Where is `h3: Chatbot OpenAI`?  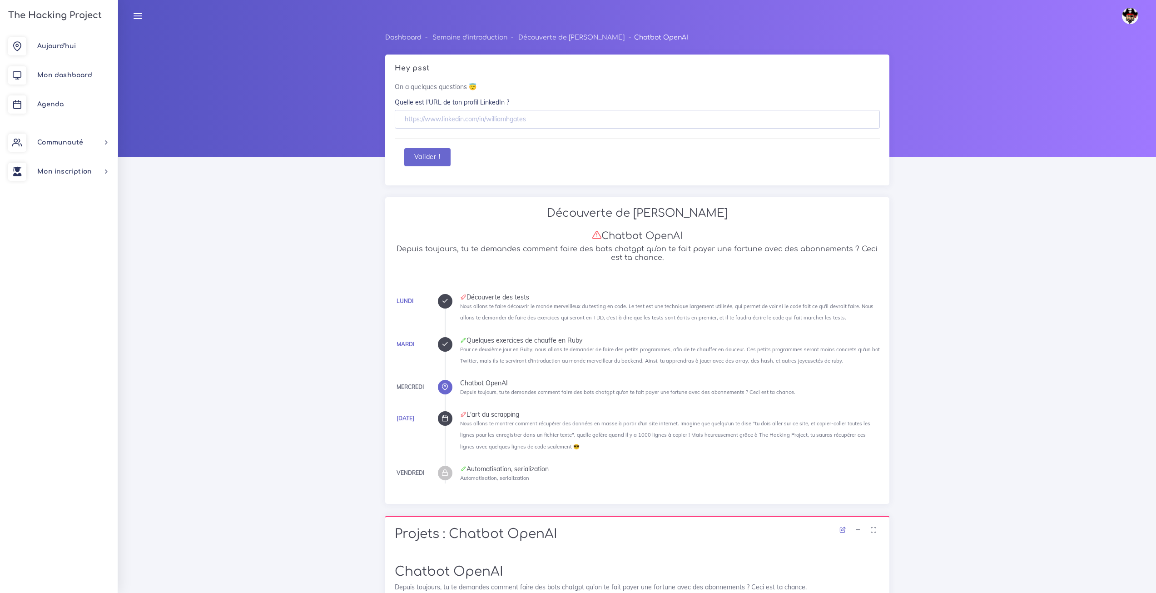
h3: Chatbot OpenAI is located at coordinates (638, 236).